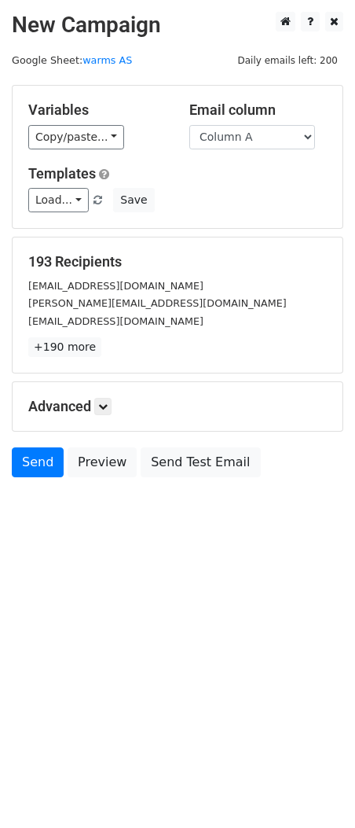 The height and width of the screenshot is (828, 355). I want to click on button: Save, so click(134, 200).